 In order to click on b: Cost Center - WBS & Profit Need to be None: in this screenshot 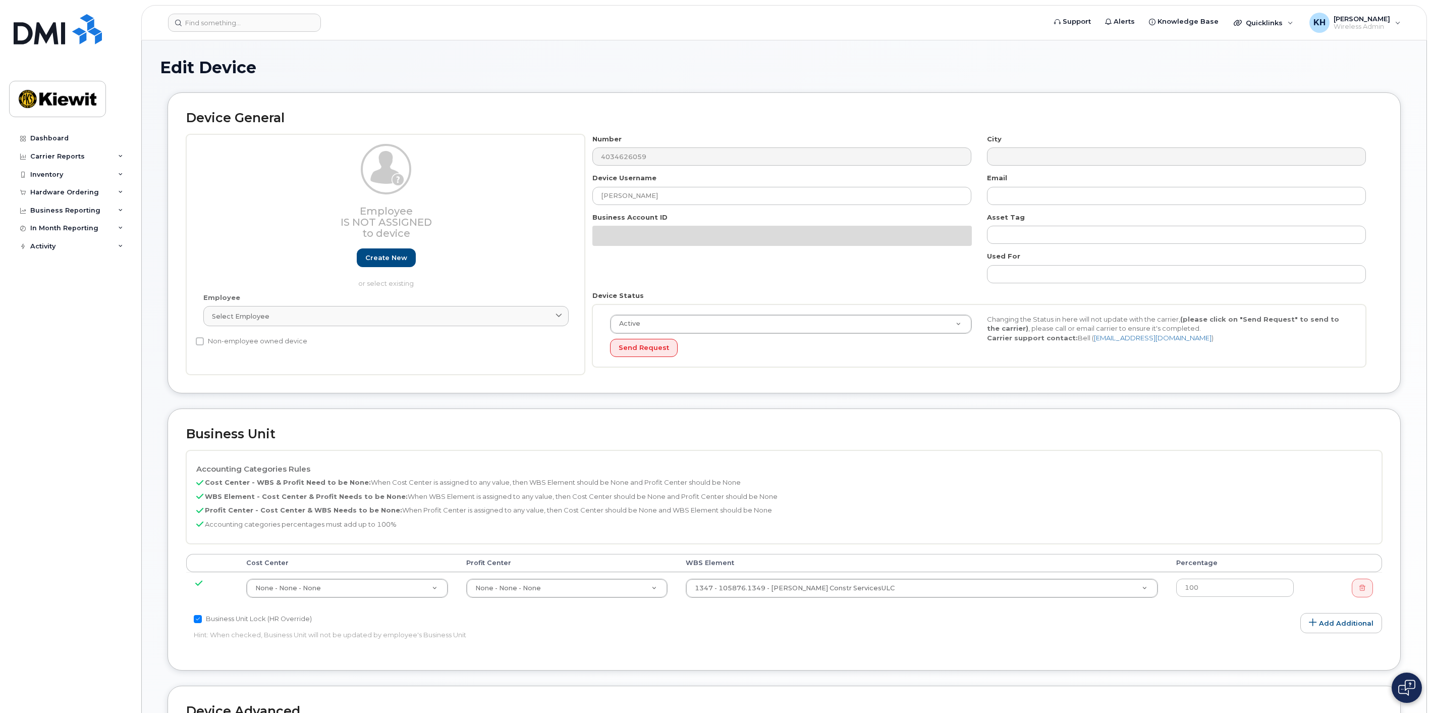, I will do `click(288, 482)`.